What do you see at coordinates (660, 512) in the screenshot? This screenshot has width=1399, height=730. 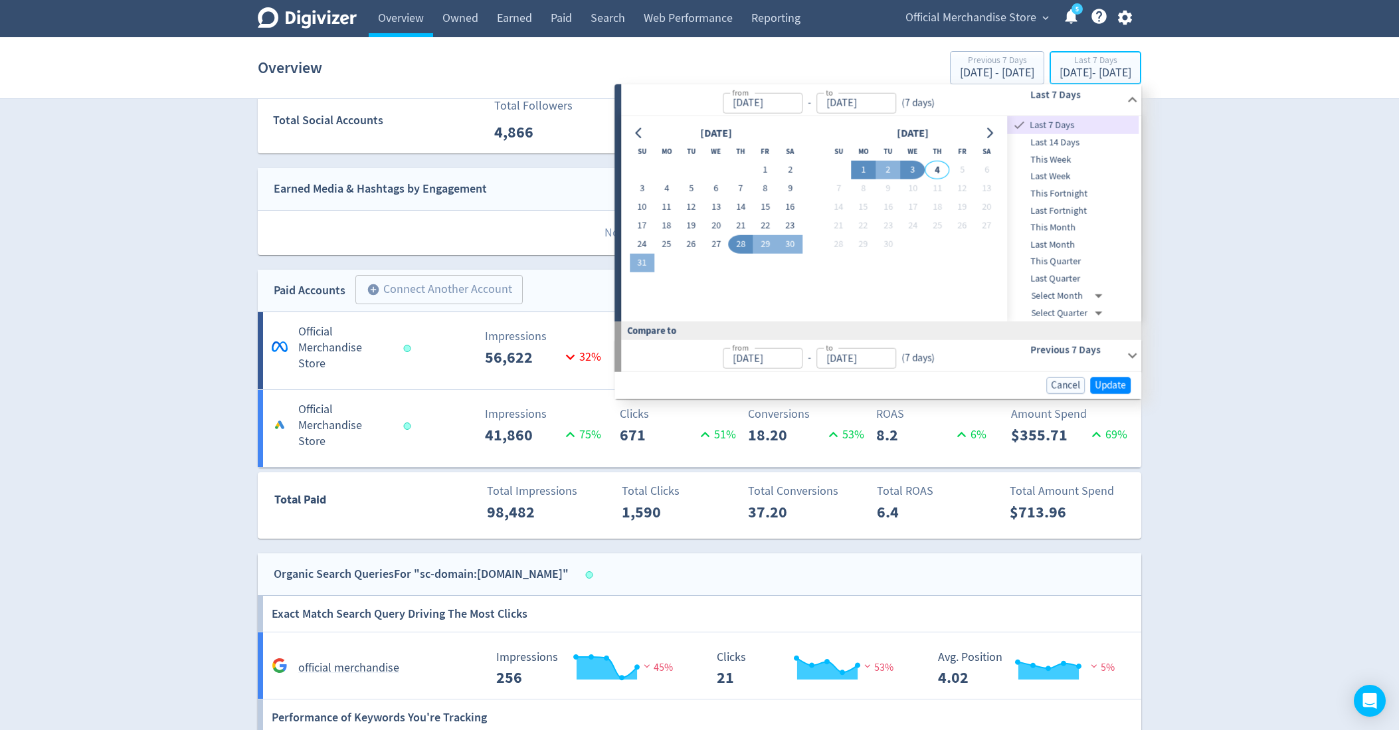 I see `p: 1,590` at bounding box center [660, 512].